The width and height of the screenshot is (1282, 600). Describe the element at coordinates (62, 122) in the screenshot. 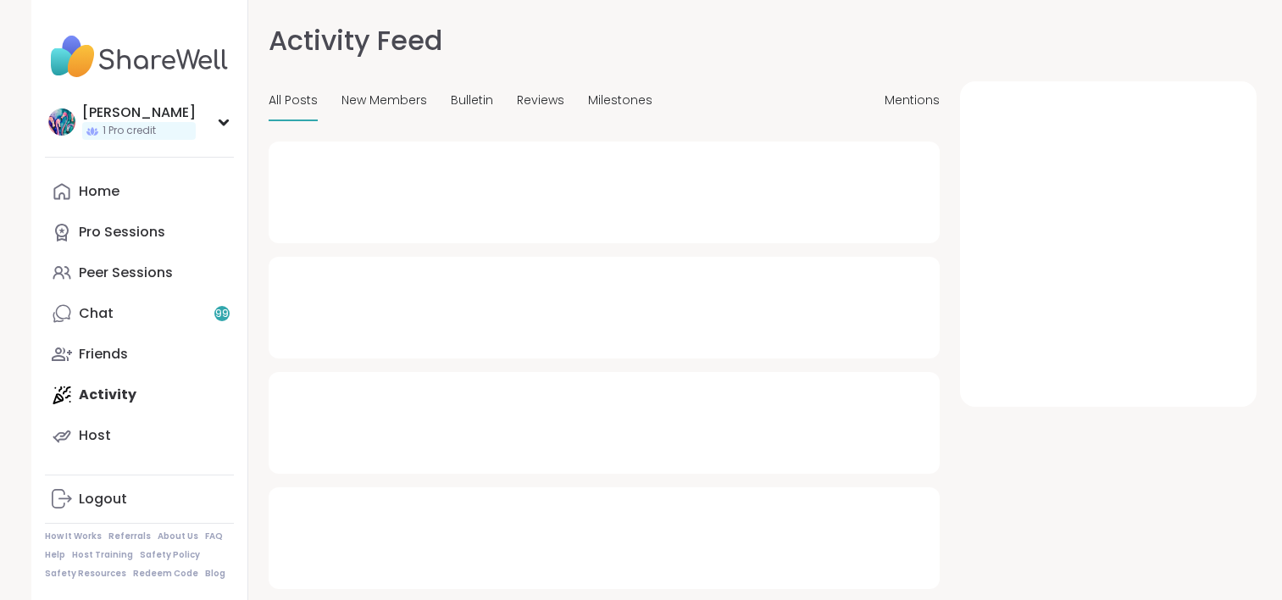

I see `img: hollyjanicki` at that location.